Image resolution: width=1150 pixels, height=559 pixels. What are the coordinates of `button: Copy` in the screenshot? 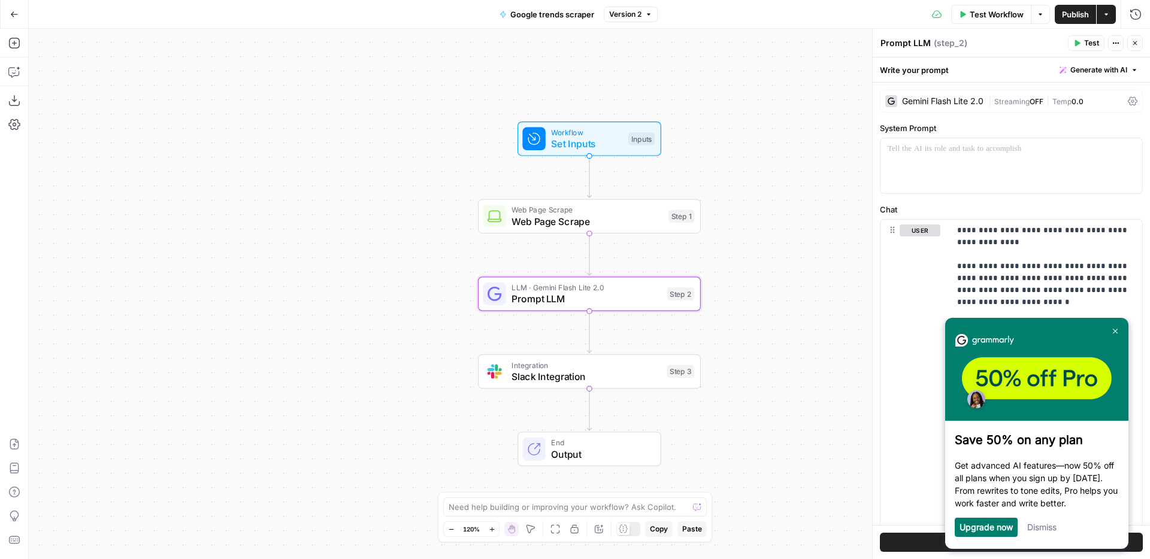 It's located at (659, 529).